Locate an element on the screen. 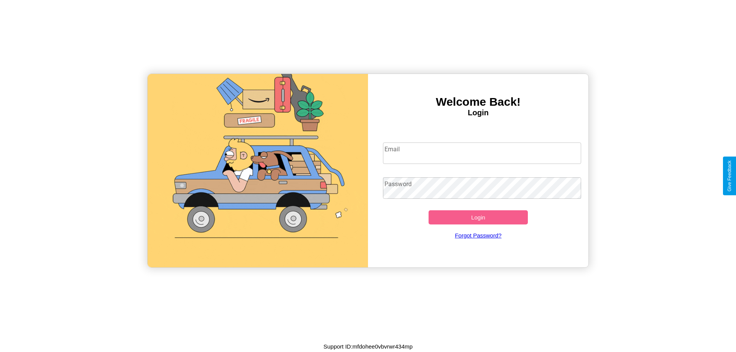  h4: Login is located at coordinates (478, 113).